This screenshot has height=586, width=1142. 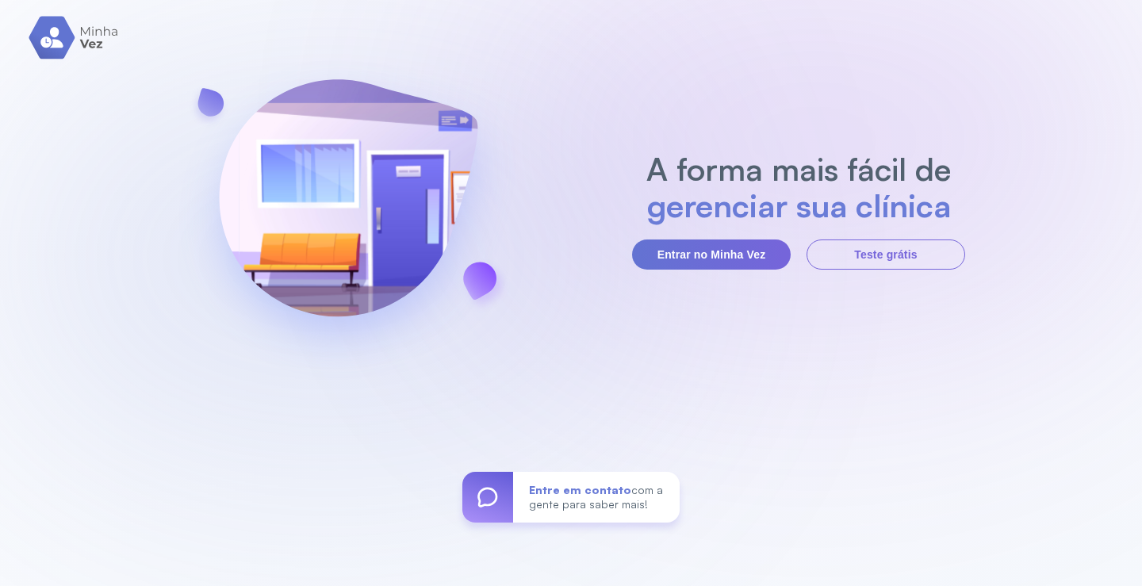 I want to click on img: logo.svg, so click(x=74, y=37).